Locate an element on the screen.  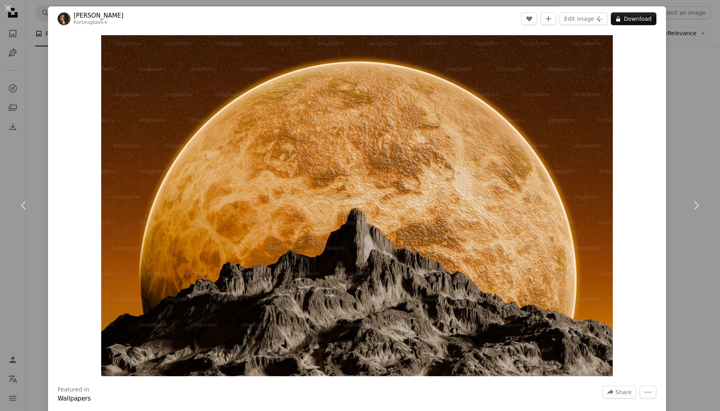
a: Wallpapers is located at coordinates (74, 399).